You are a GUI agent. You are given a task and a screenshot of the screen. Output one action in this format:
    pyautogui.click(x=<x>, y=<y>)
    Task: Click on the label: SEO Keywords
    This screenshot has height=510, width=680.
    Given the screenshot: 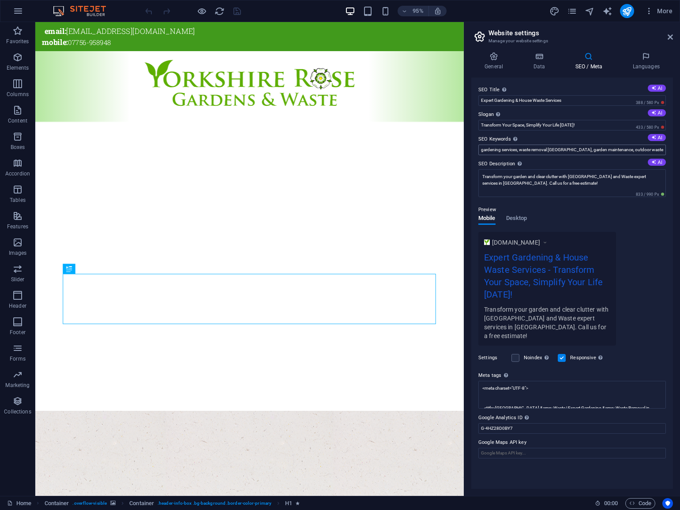 What is the action you would take?
    pyautogui.click(x=572, y=139)
    